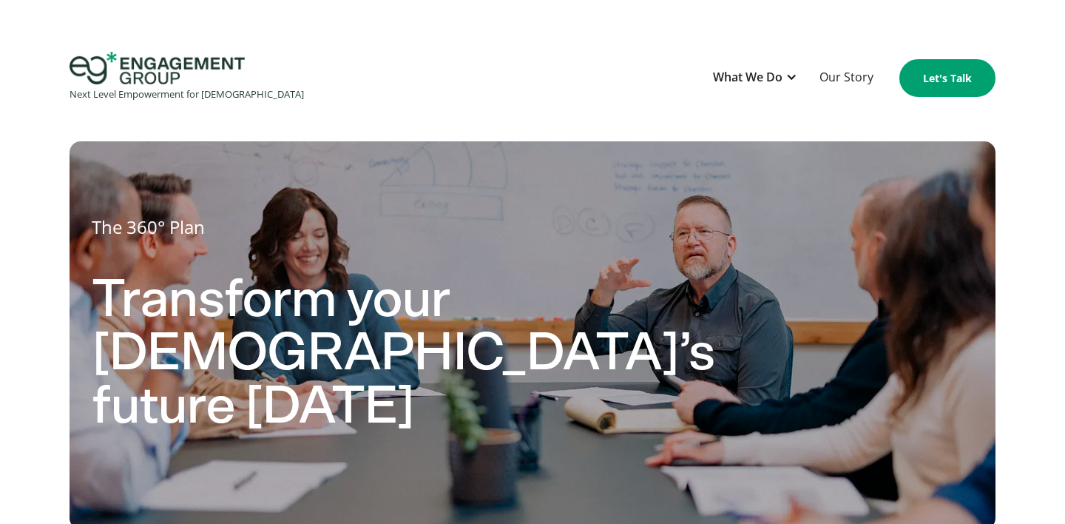 This screenshot has height=524, width=1065. I want to click on a: home, so click(186, 78).